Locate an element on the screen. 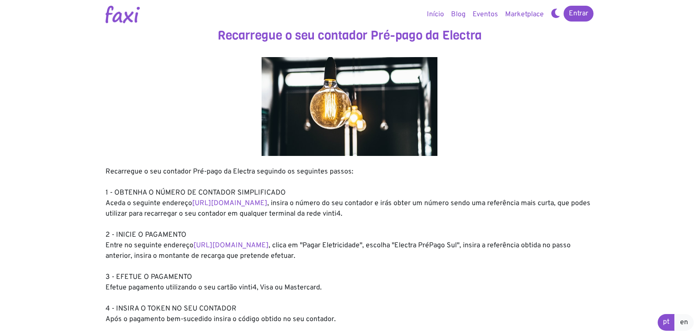 Image resolution: width=699 pixels, height=336 pixels. a: Eventos is located at coordinates (485, 15).